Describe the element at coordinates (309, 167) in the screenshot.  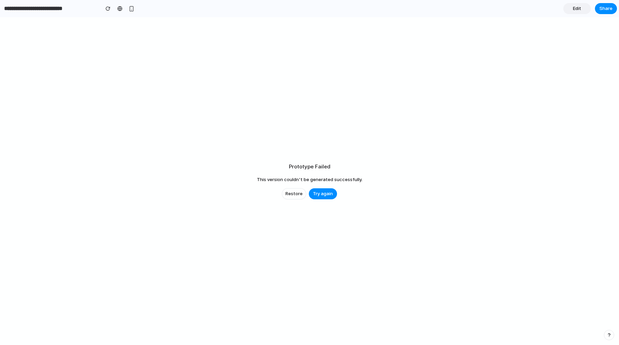
I see `h2: Prototype Failed` at that location.